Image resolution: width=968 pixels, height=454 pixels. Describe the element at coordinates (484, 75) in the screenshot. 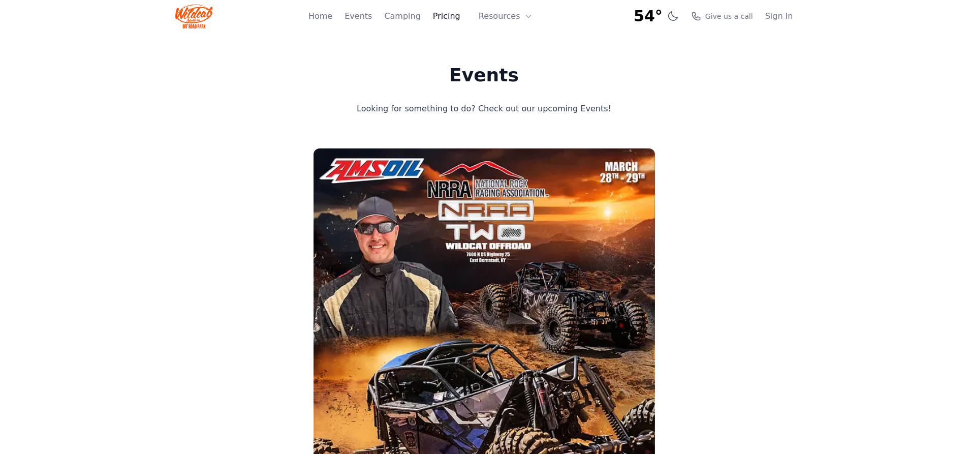

I see `h1: Events` at that location.